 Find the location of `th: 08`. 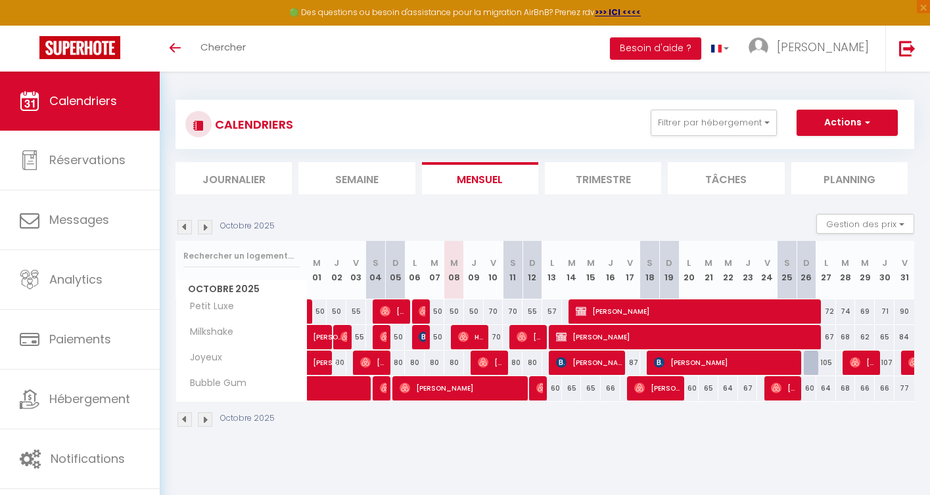

th: 08 is located at coordinates (454, 270).